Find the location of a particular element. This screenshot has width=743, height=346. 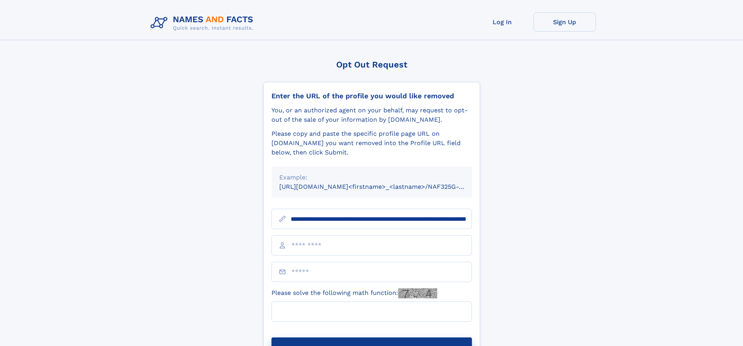

a: Sign Up is located at coordinates (565, 22).